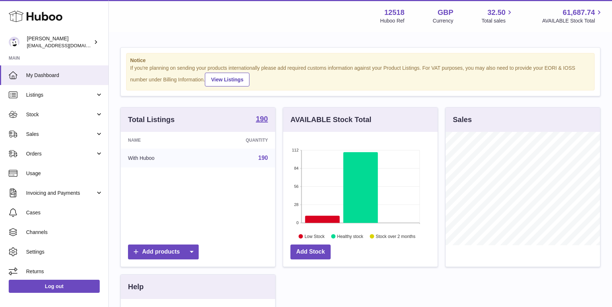 Image resolution: width=612 pixels, height=307 pixels. What do you see at coordinates (296, 168) in the screenshot?
I see `text: 84` at bounding box center [296, 168].